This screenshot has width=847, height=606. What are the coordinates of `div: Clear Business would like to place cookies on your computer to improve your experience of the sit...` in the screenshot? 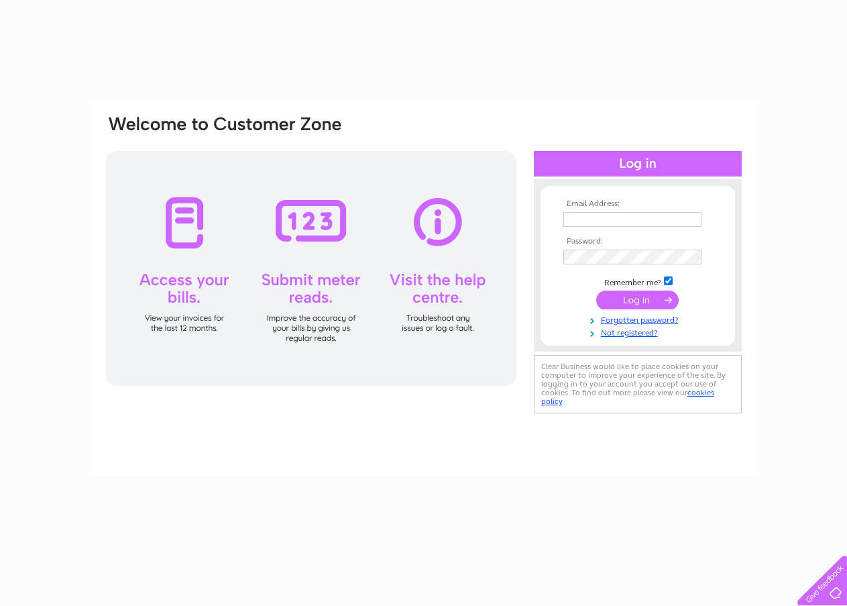 It's located at (638, 384).